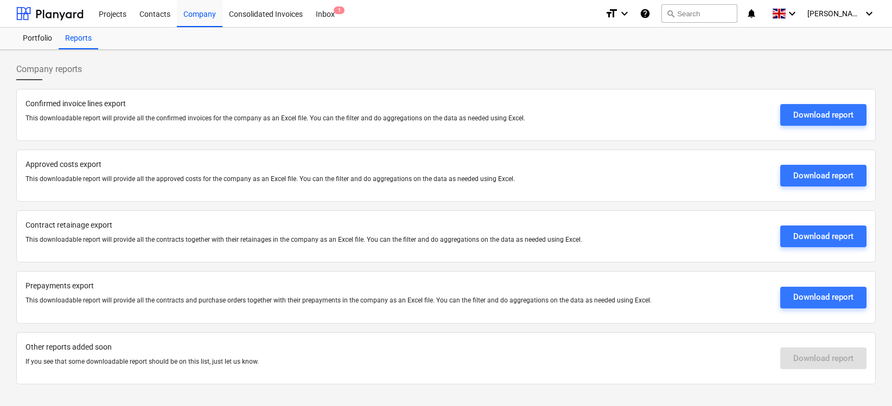 The image size is (892, 406). Describe the element at coordinates (398, 362) in the screenshot. I see `p: If you see that some downloadable report should be on this list, just let us know.` at that location.